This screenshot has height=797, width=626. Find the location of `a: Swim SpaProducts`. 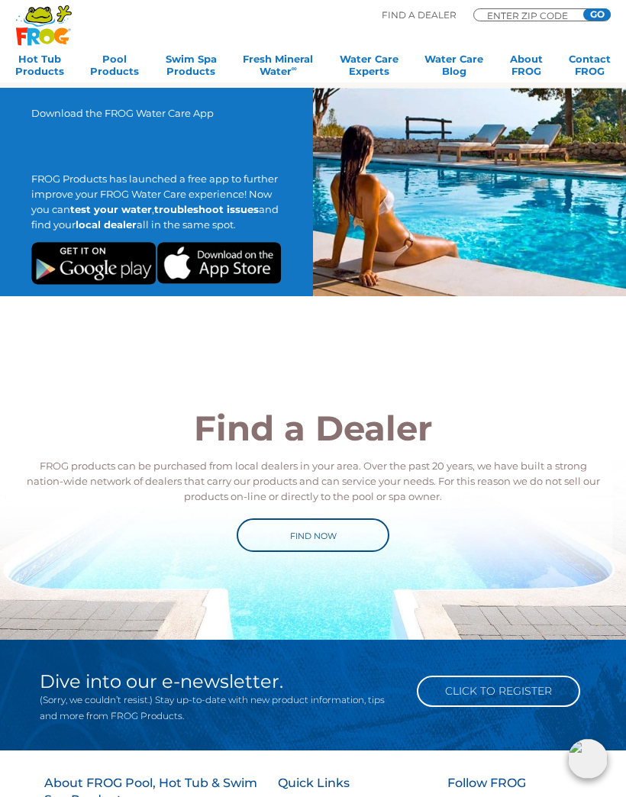

a: Swim SpaProducts is located at coordinates (191, 68).